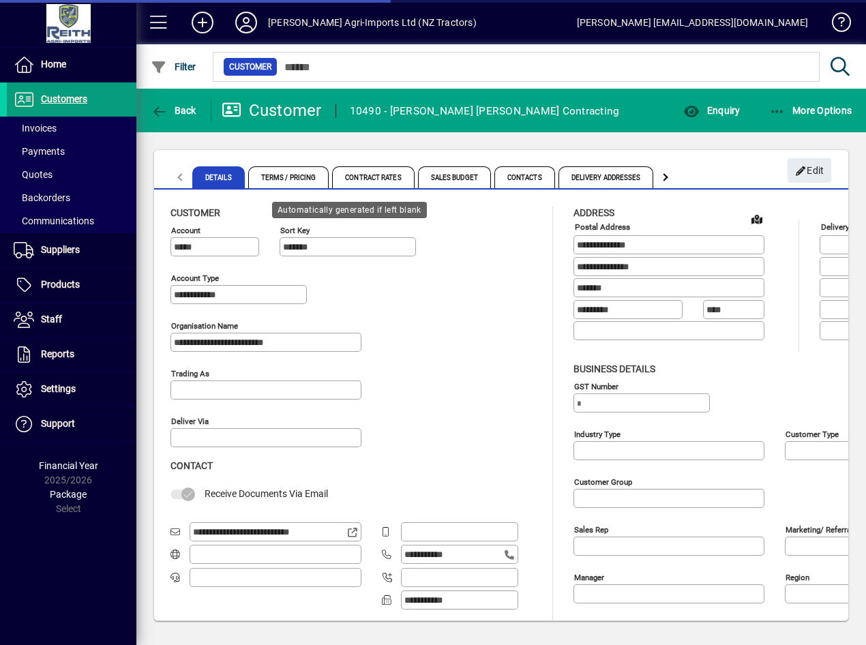 This screenshot has height=645, width=866. What do you see at coordinates (589, 577) in the screenshot?
I see `mat-label: Manager` at bounding box center [589, 577].